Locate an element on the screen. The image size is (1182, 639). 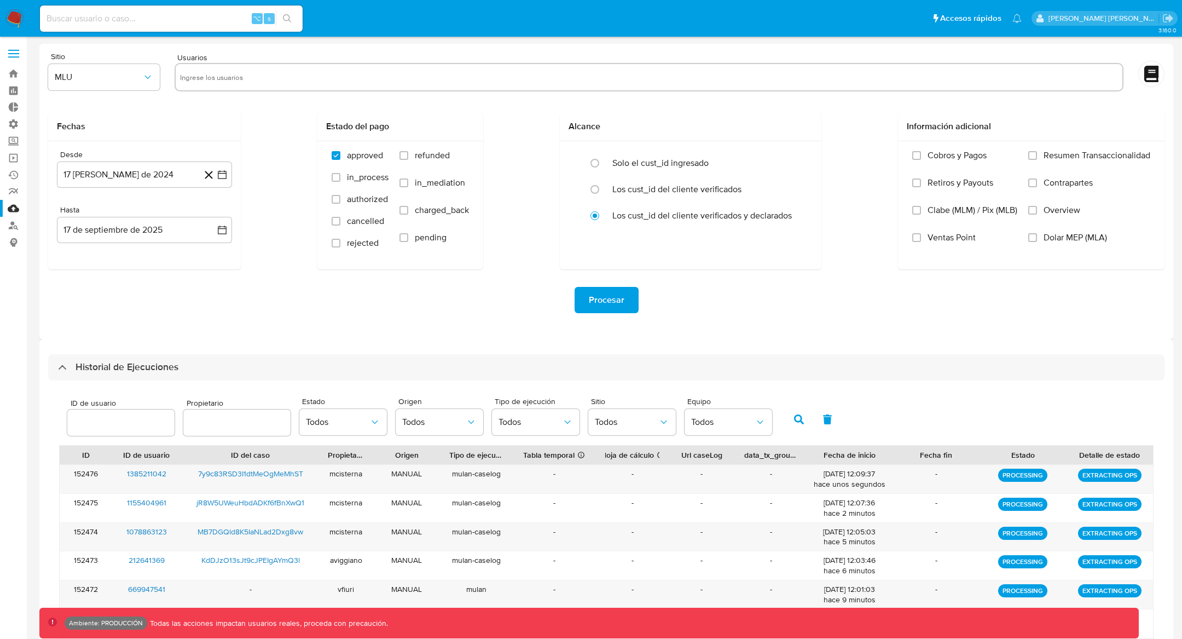
button: search-icon is located at coordinates (287, 19).